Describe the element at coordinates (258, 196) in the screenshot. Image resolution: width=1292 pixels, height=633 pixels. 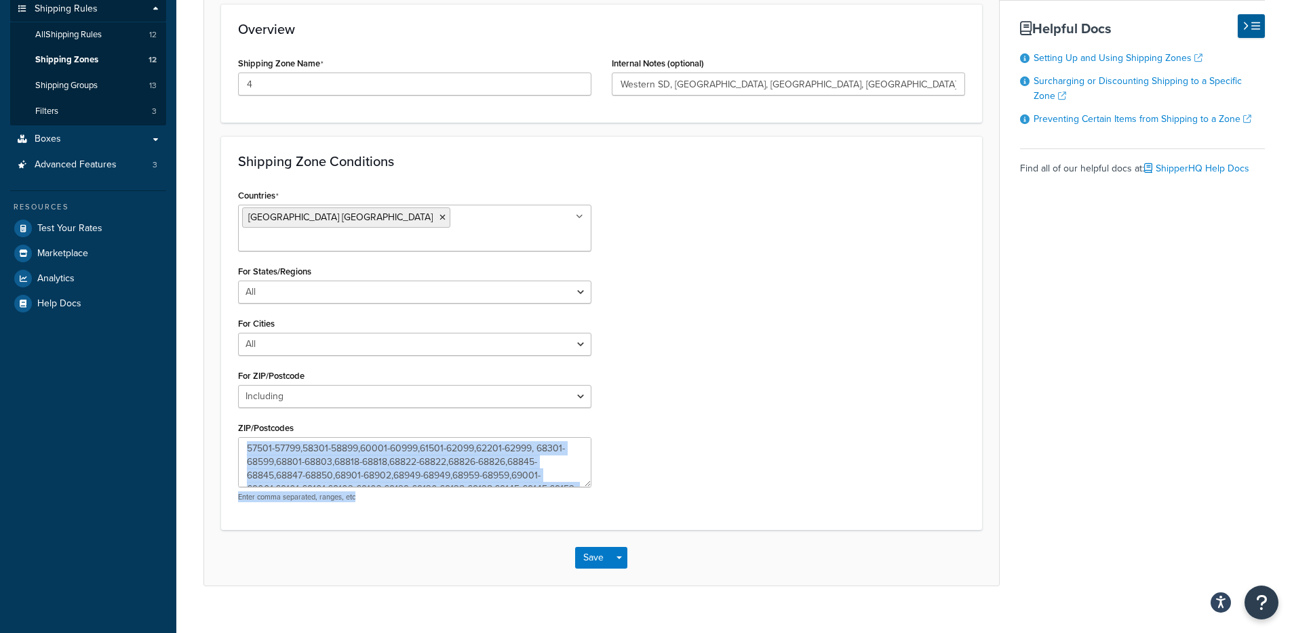
I see `label: Countries` at that location.